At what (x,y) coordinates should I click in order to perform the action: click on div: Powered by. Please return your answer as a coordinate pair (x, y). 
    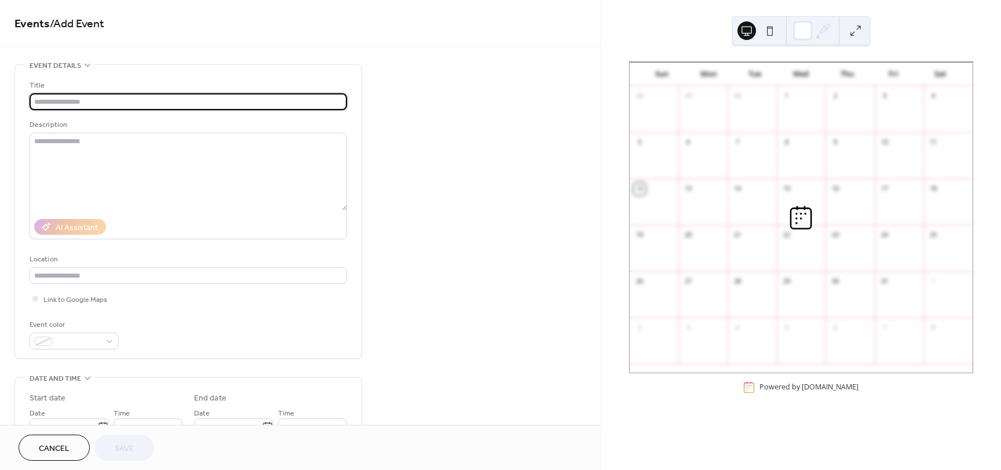
    Looking at the image, I should click on (809, 386).